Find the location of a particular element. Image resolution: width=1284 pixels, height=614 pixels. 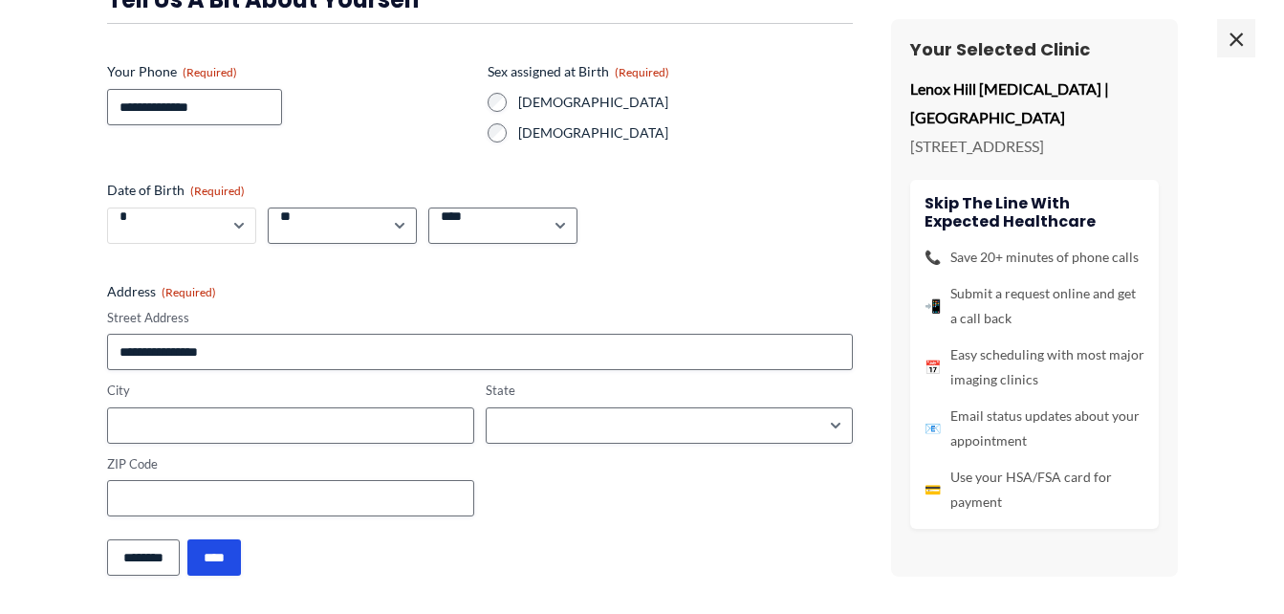

legend: Sex assigned at Birth is located at coordinates (578, 72).